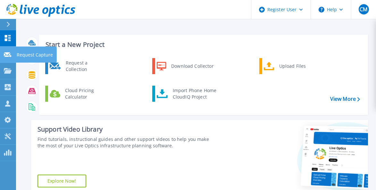  Describe the element at coordinates (292, 66) in the screenshot. I see `a: Upload Files` at that location.